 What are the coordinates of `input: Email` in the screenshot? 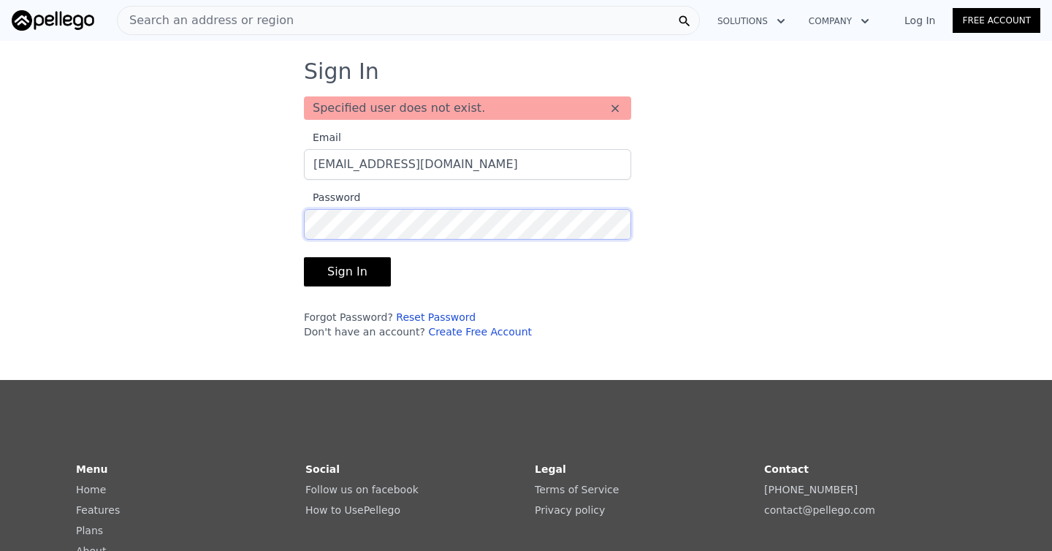 It's located at (468, 164).